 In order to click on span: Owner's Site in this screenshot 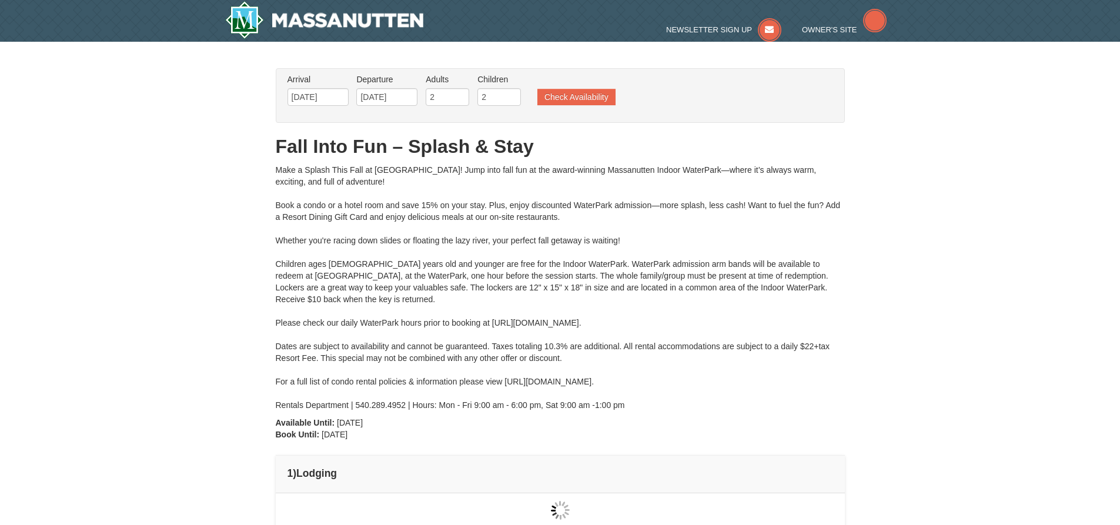, I will do `click(829, 29)`.